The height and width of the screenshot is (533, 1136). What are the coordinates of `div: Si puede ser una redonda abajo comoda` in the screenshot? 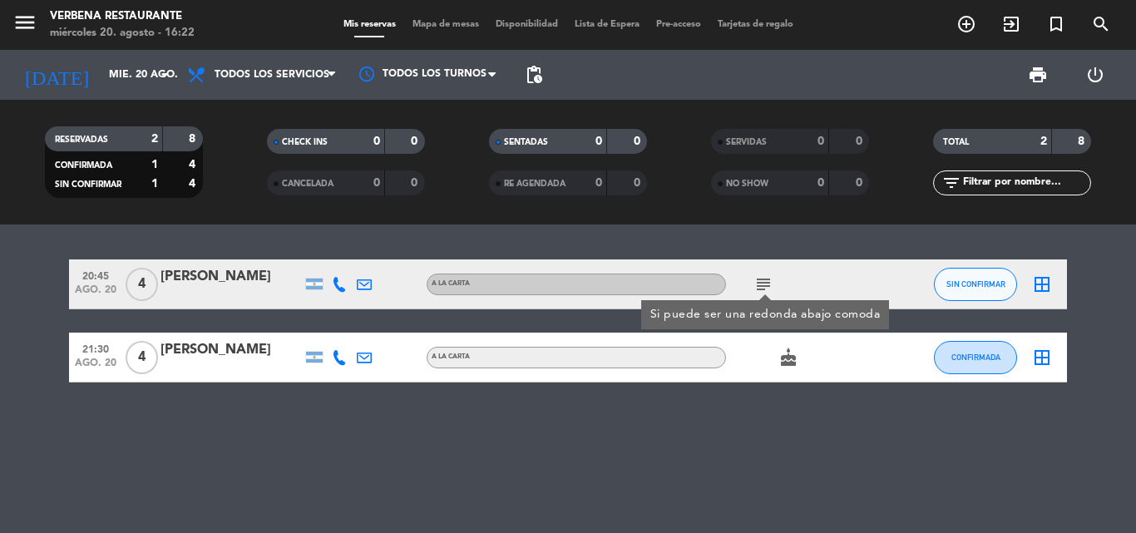 It's located at (765, 314).